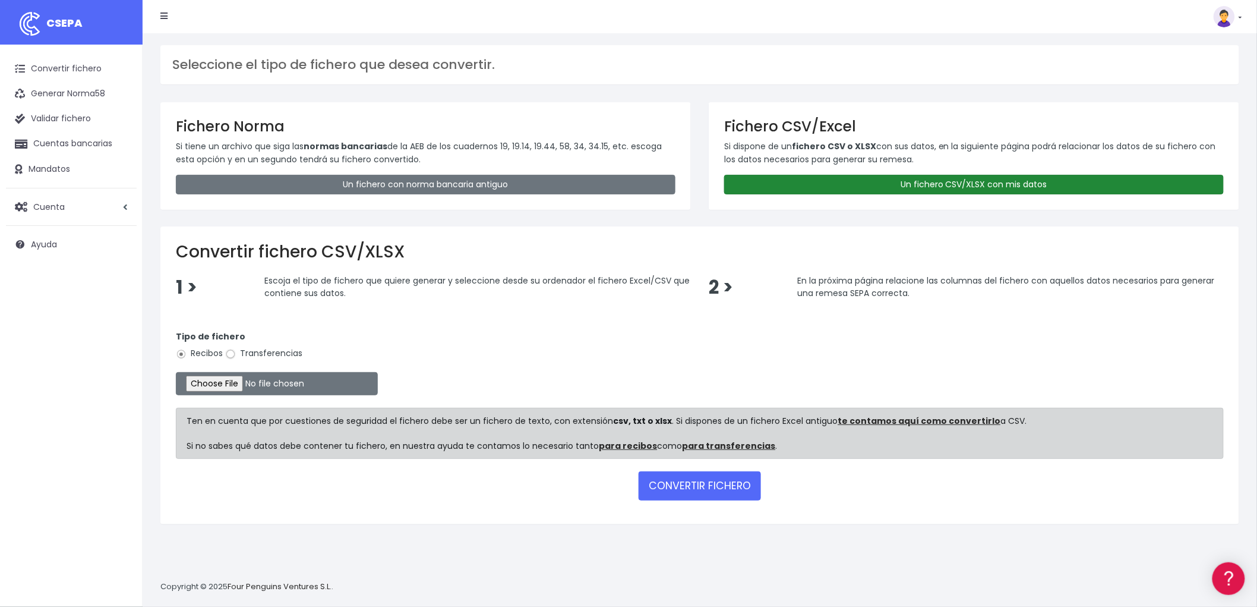 The height and width of the screenshot is (607, 1257). What do you see at coordinates (1006, 287) in the screenshot?
I see `span: En la próxima página relacione las columnas del fichero con aquellos datos necesarios para genera...` at bounding box center [1006, 287].